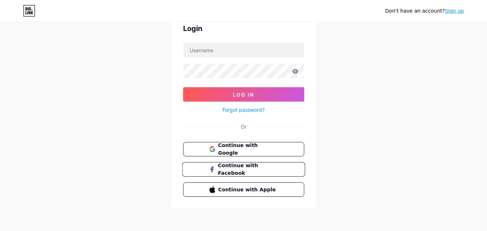 The height and width of the screenshot is (231, 487). Describe the element at coordinates (454, 11) in the screenshot. I see `a: Sign up` at that location.